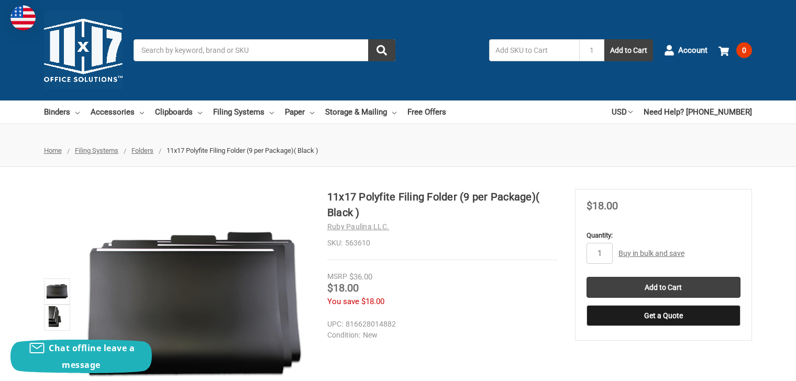 This screenshot has height=381, width=796. I want to click on div: MSRP, so click(337, 277).